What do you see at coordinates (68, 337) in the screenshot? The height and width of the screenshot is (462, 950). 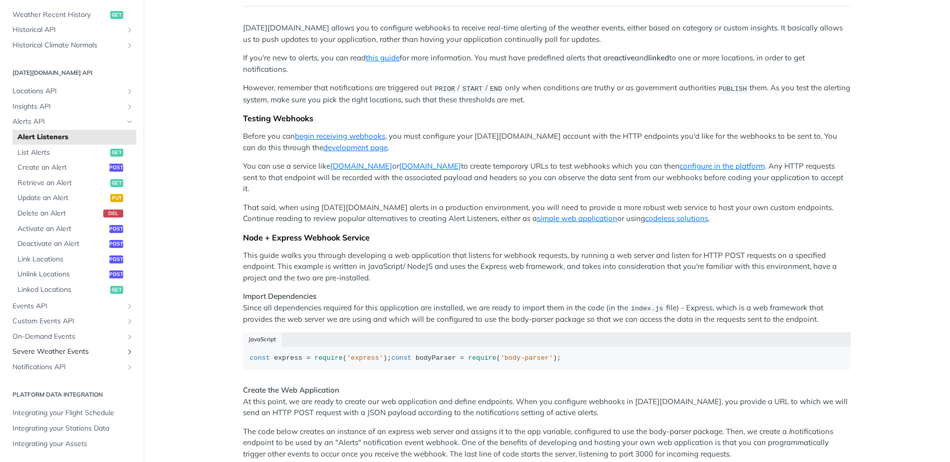 I see `span: On-Demand Events` at bounding box center [68, 337].